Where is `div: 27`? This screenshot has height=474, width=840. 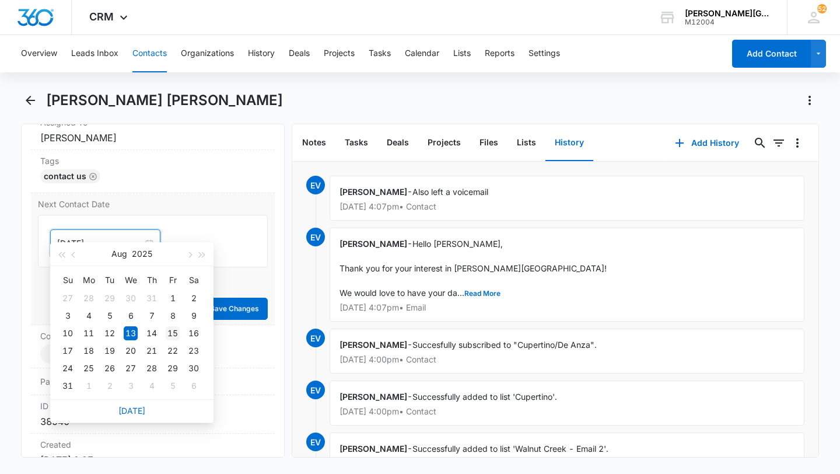 div: 27 is located at coordinates (131, 368).